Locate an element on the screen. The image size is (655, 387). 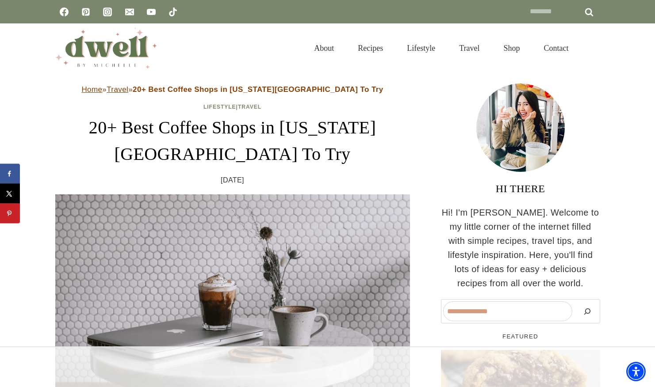
a: TikTok is located at coordinates (173, 12).